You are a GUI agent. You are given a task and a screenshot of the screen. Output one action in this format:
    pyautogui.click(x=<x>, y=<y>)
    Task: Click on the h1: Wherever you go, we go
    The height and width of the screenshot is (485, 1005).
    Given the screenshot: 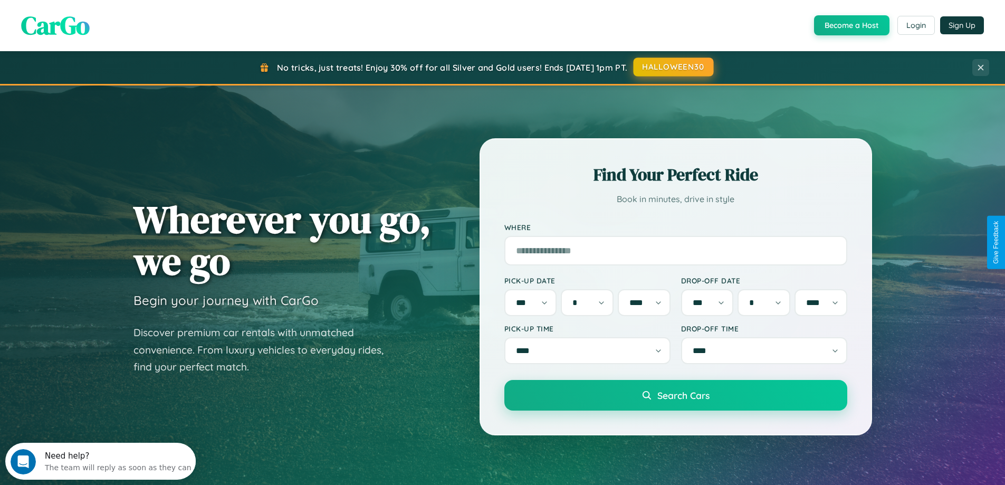 What is the action you would take?
    pyautogui.click(x=282, y=240)
    